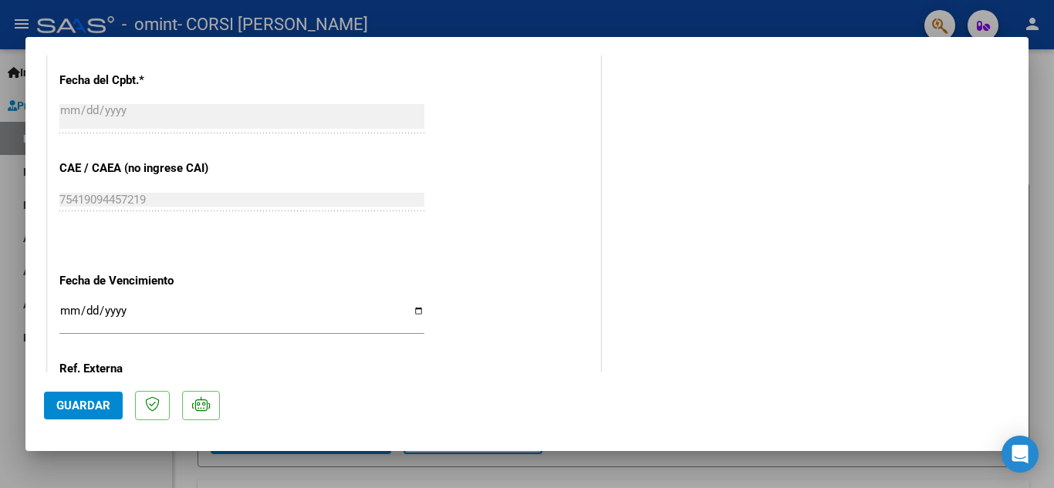 The height and width of the screenshot is (488, 1054). I want to click on button: Guardar, so click(83, 406).